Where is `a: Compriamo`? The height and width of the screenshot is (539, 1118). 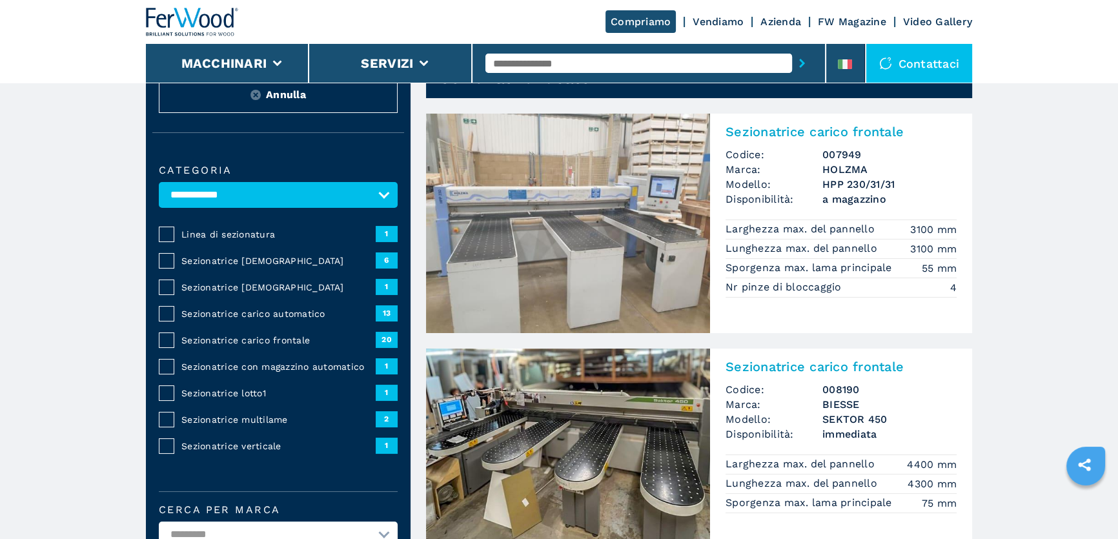
a: Compriamo is located at coordinates (641, 21).